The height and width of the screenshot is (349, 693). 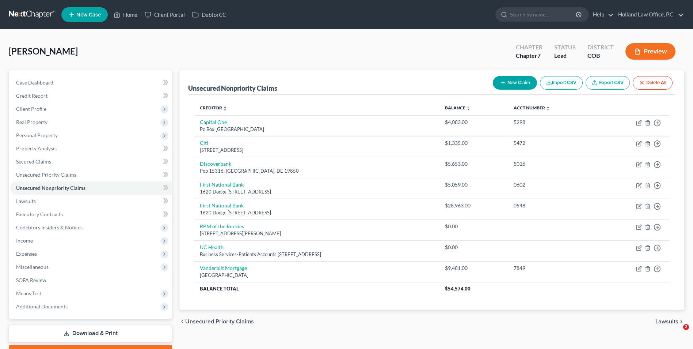 I want to click on span: Secured Claims, so click(x=34, y=161).